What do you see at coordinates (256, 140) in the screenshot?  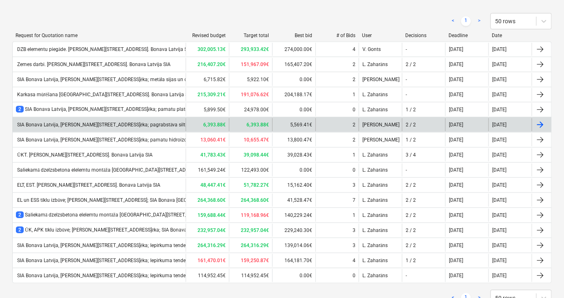 I see `b: 10,655.47€` at bounding box center [256, 140].